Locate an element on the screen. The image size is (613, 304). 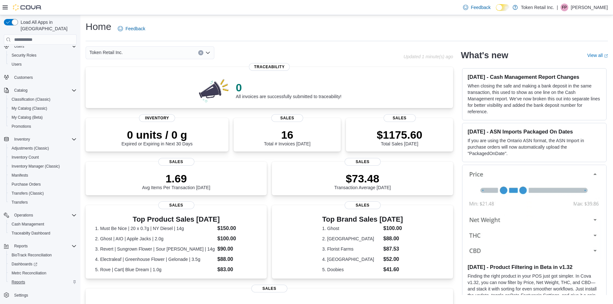
span: My Catalog (Classic) is located at coordinates (43, 108).